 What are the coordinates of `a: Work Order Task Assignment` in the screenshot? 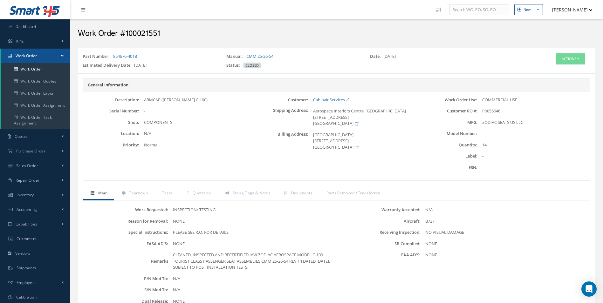 It's located at (36, 120).